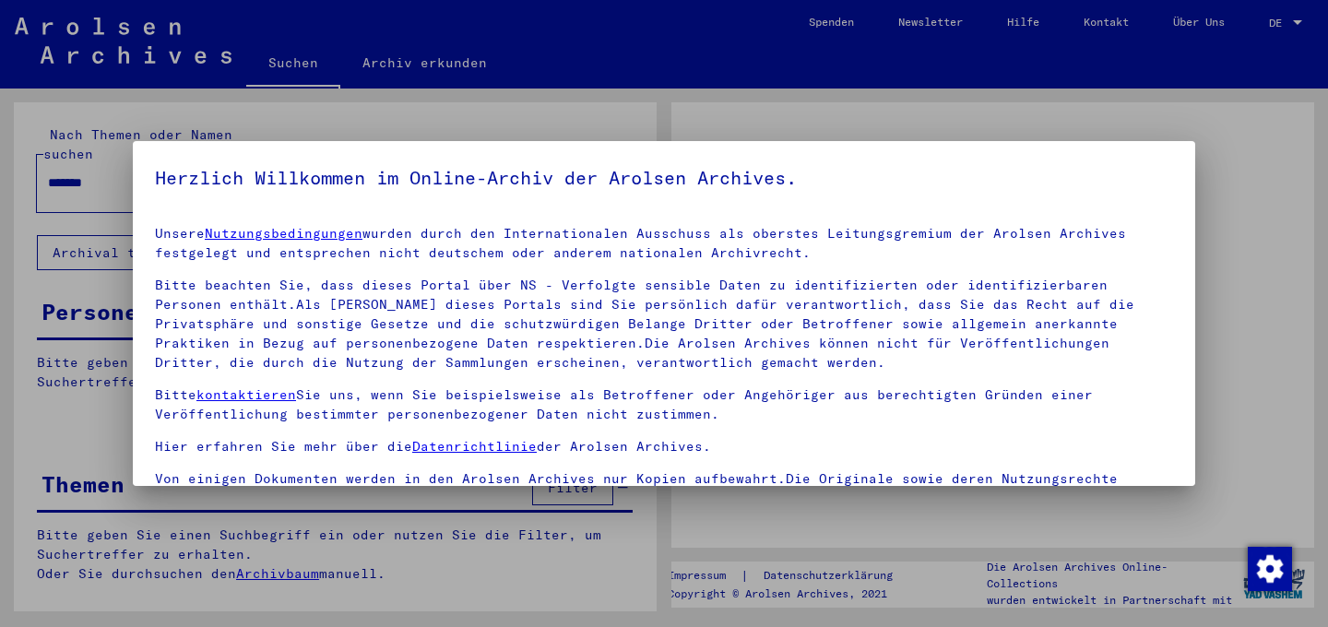 The image size is (1328, 627). What do you see at coordinates (474, 446) in the screenshot?
I see `a: Datenrichtlinie` at bounding box center [474, 446].